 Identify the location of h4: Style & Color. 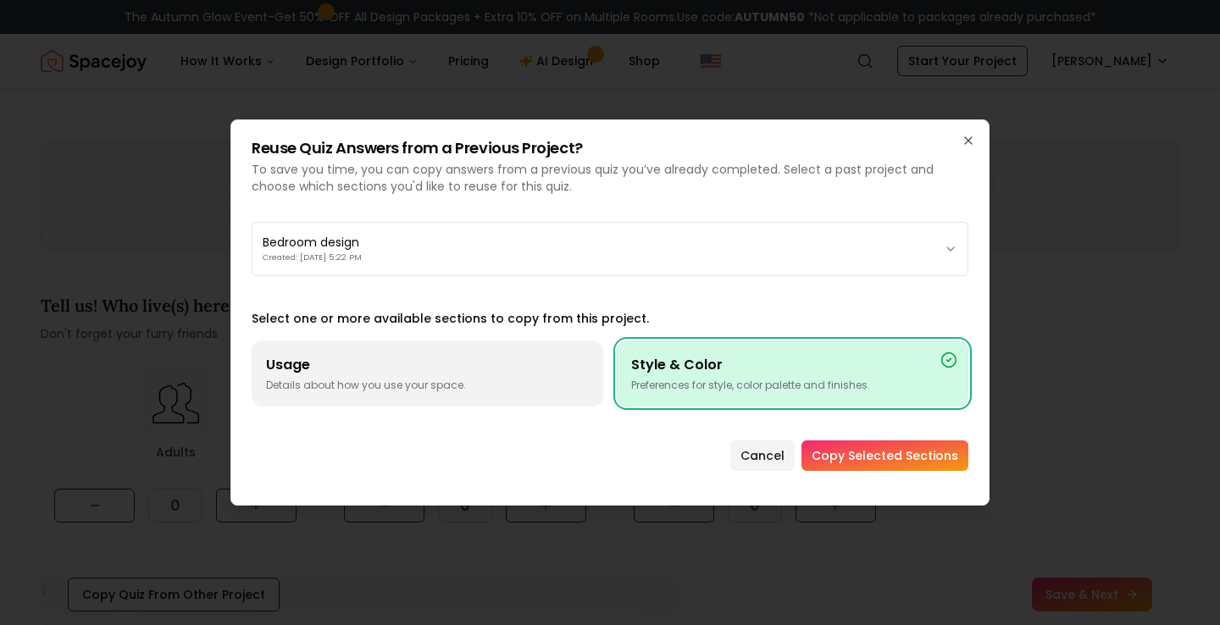
(792, 365).